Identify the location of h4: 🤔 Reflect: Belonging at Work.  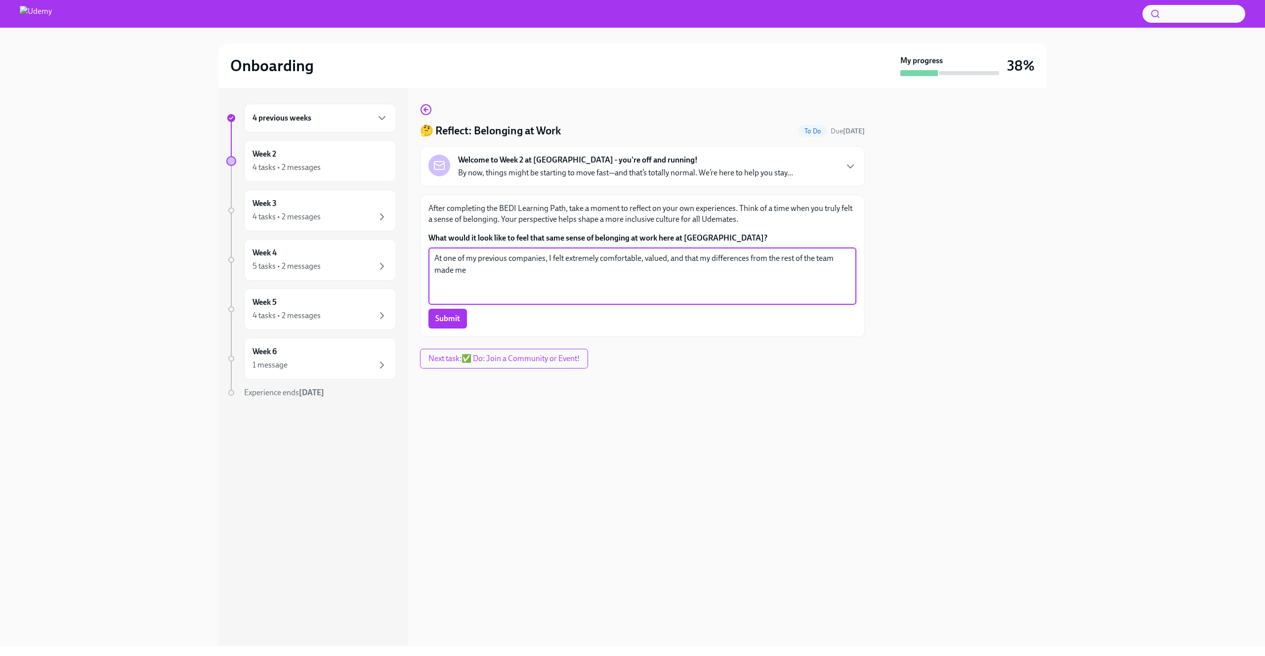
(490, 131).